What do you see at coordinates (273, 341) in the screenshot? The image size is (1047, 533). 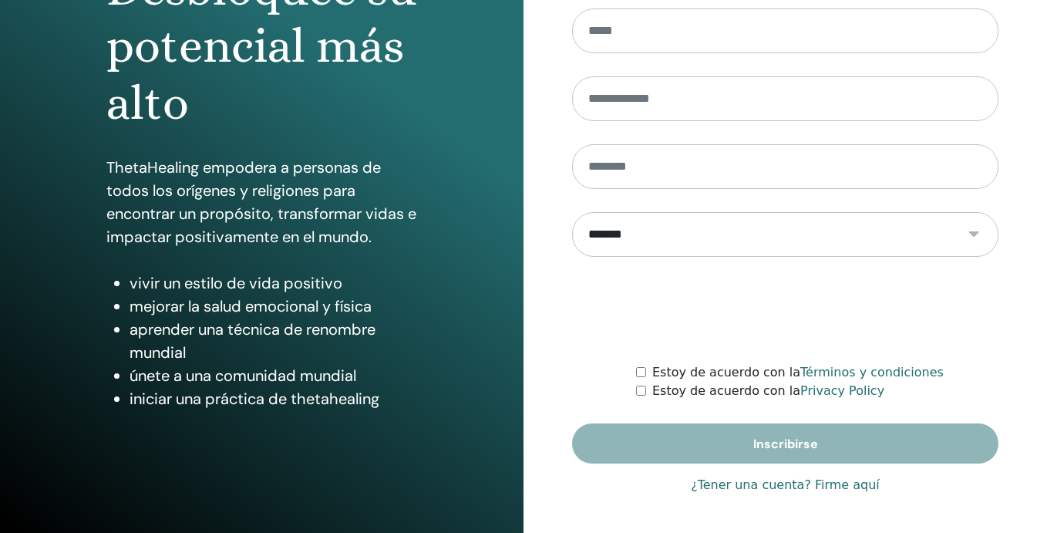 I see `li: aprender una técnica de renombre mundial` at bounding box center [273, 341].